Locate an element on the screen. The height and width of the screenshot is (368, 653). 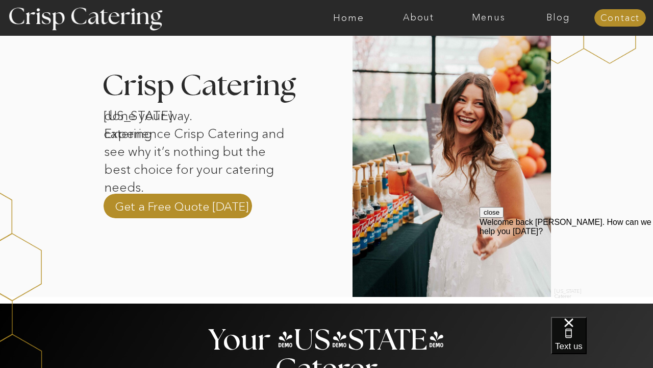
nav: About is located at coordinates (419, 18).